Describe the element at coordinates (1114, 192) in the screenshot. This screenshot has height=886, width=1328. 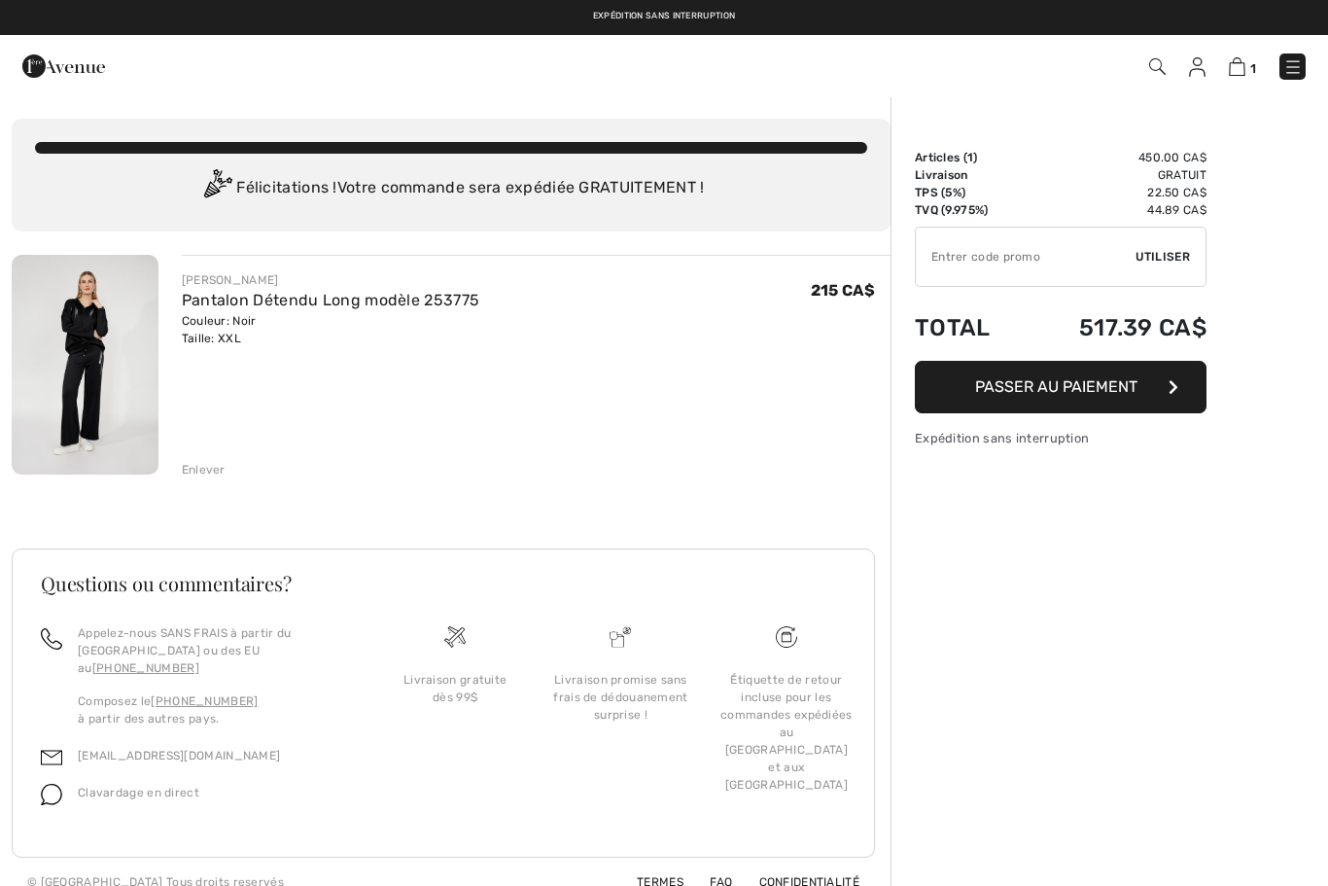
I see `td: 22.50 CA$` at that location.